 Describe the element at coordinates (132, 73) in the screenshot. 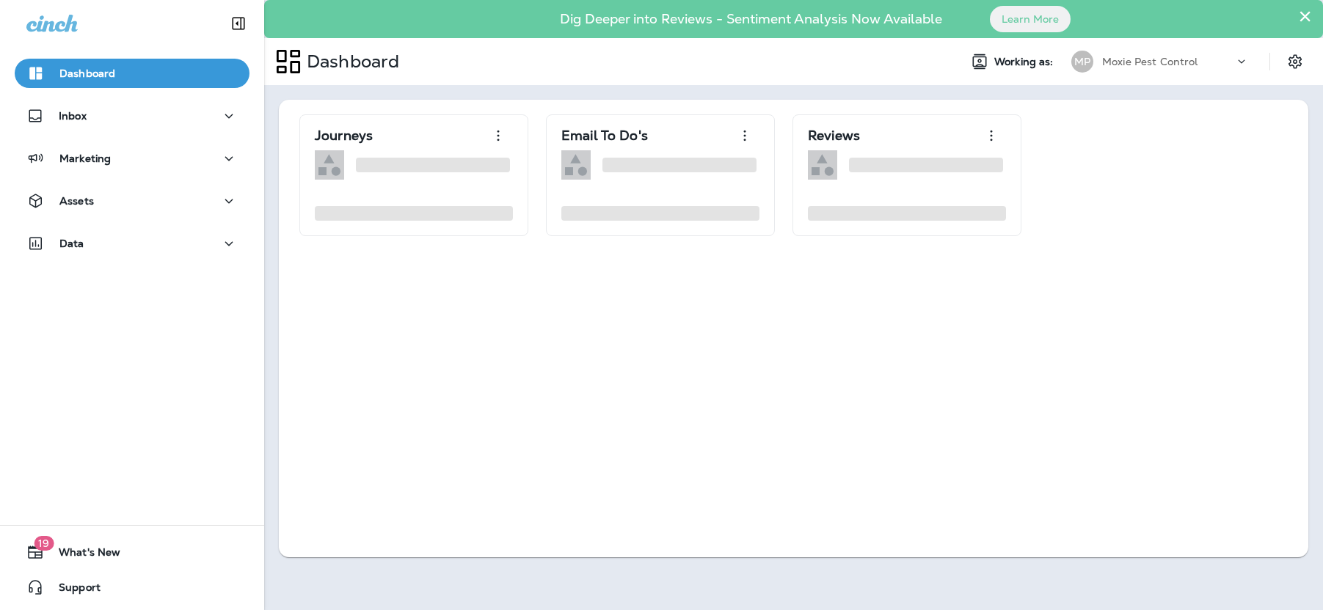

I see `button: Dashboard` at that location.